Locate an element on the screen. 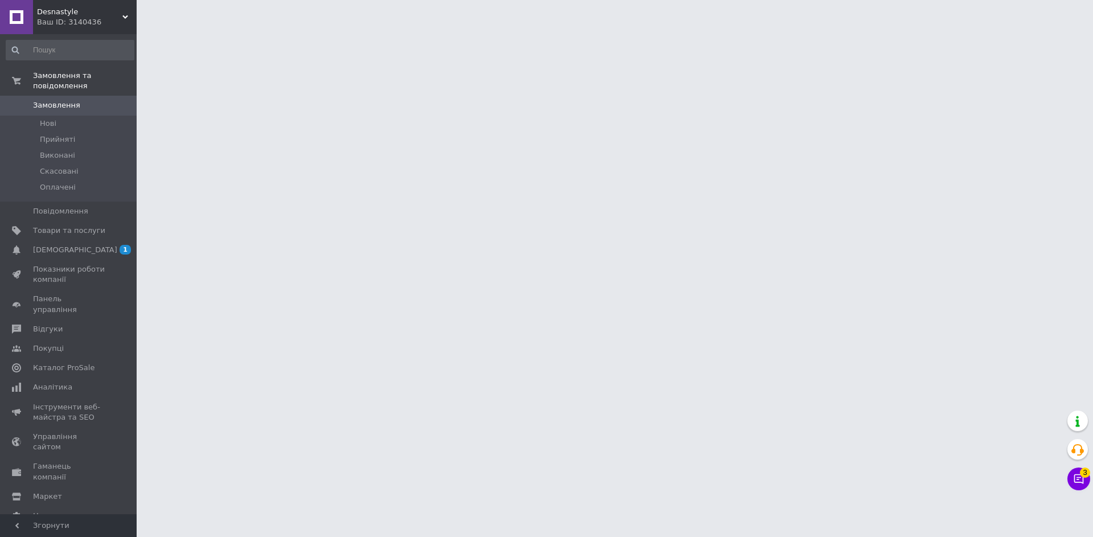 Image resolution: width=1093 pixels, height=537 pixels. span: 3 is located at coordinates (1085, 472).